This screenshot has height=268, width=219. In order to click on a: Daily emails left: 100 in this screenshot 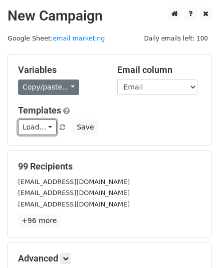, I will do `click(176, 38)`.